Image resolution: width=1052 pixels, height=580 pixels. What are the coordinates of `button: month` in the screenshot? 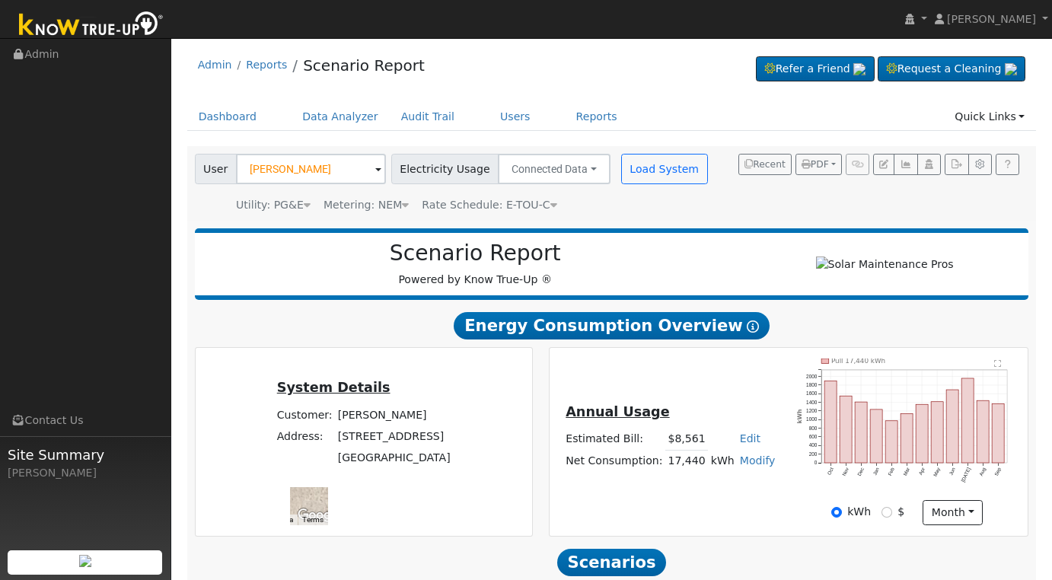 It's located at (952, 513).